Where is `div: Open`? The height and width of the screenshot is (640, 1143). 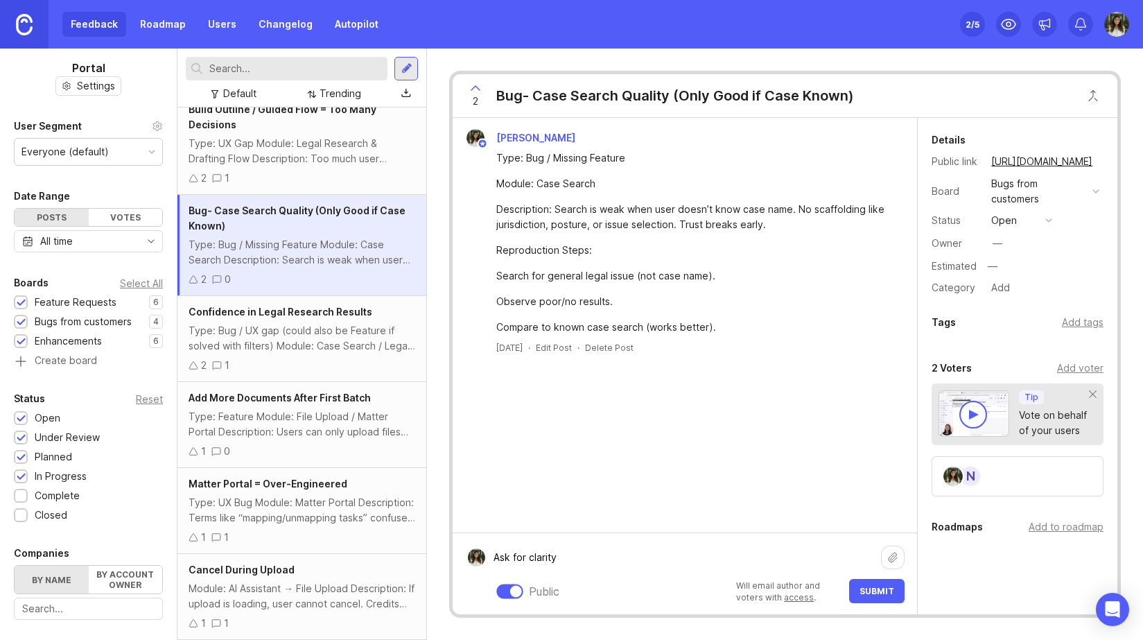 div: Open is located at coordinates (47, 418).